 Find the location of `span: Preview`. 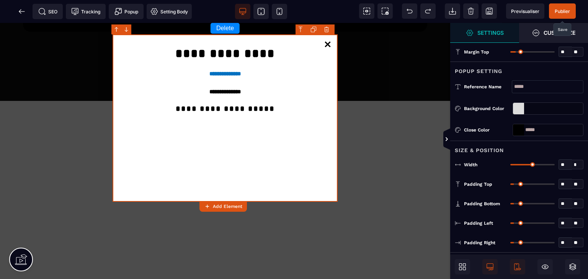

span: Preview is located at coordinates (525, 11).